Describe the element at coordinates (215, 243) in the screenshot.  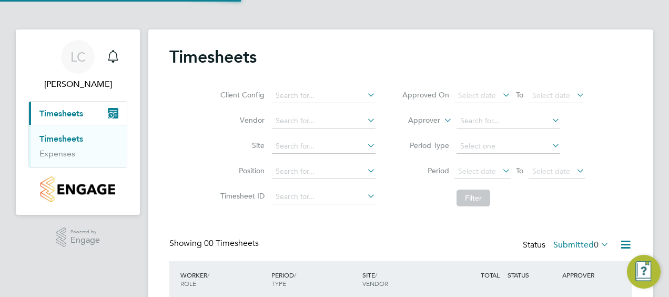
I see `div: Showing` at that location.